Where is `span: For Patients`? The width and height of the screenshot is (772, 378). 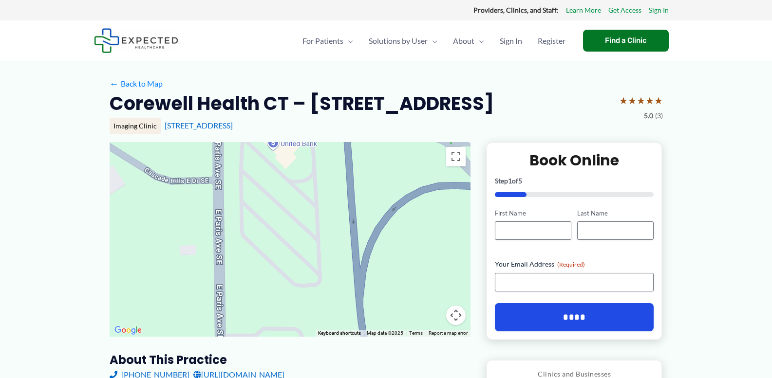 span: For Patients is located at coordinates (323, 41).